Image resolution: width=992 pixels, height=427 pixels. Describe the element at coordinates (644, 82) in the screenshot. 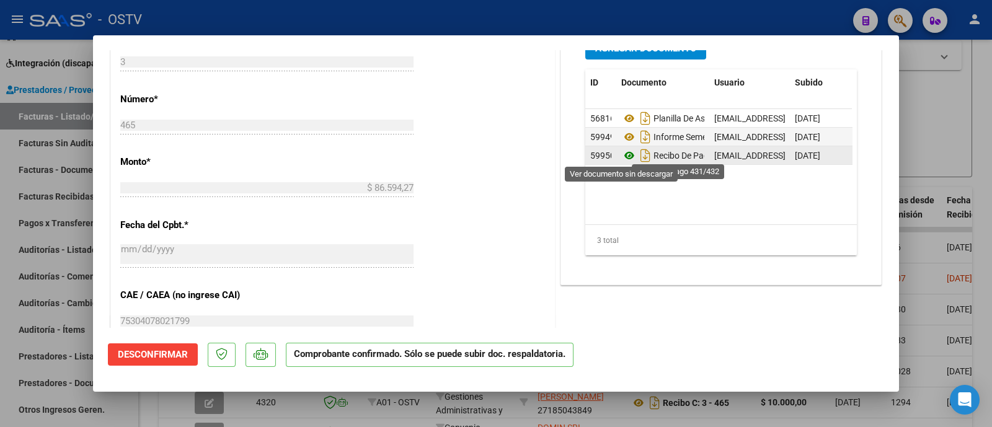

I see `span: Documento` at that location.